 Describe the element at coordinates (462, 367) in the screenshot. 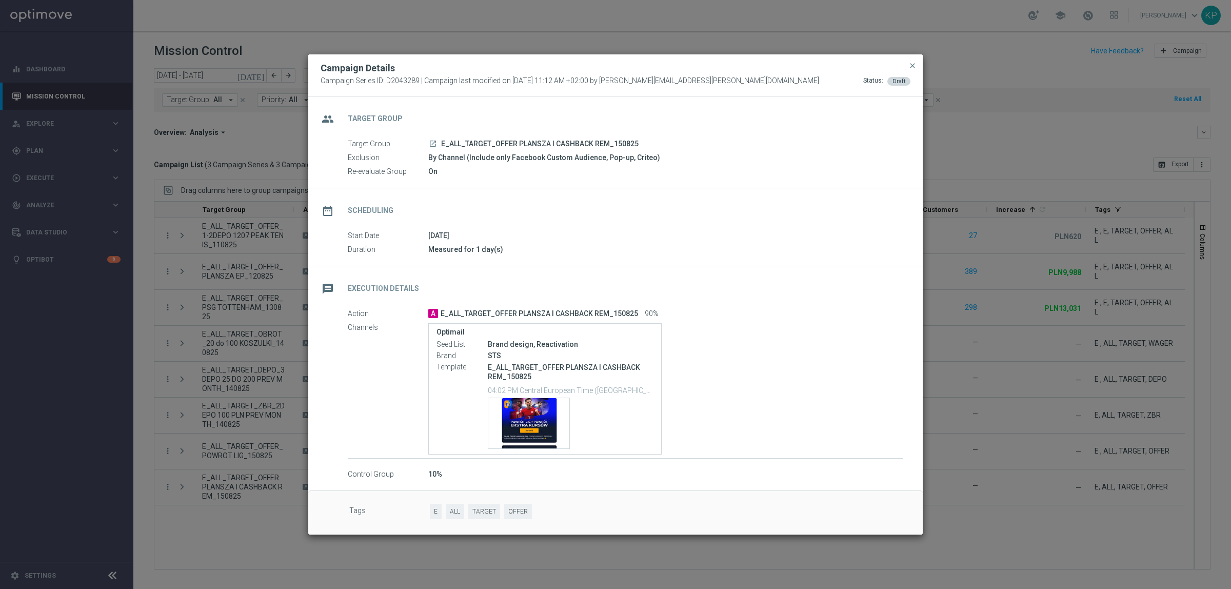

I see `label: Template` at that location.